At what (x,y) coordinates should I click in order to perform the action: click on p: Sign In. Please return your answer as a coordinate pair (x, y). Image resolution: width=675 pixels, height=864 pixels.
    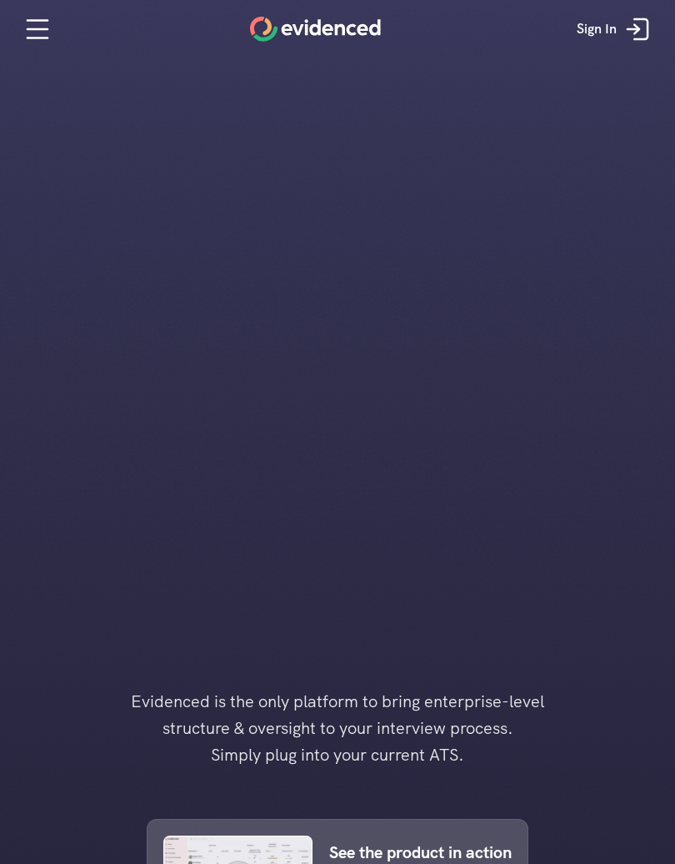
    Looking at the image, I should click on (597, 29).